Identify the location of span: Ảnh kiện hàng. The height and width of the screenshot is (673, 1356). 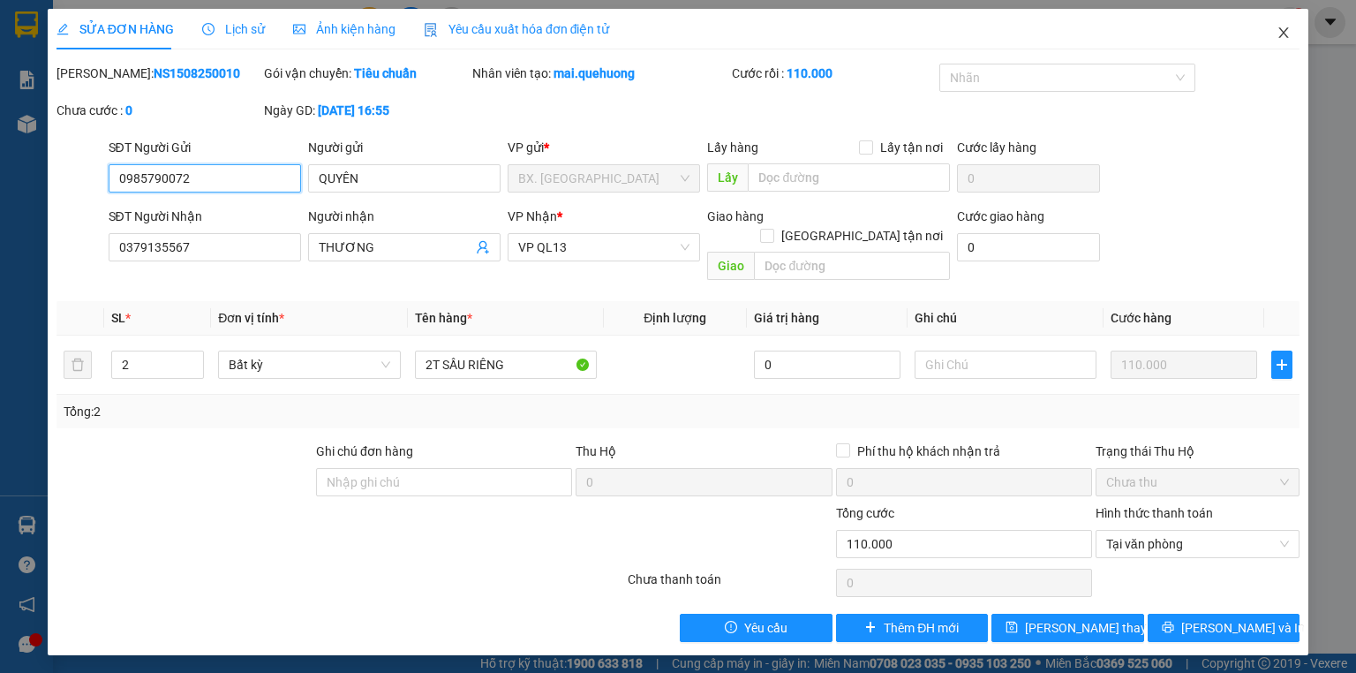
(344, 29).